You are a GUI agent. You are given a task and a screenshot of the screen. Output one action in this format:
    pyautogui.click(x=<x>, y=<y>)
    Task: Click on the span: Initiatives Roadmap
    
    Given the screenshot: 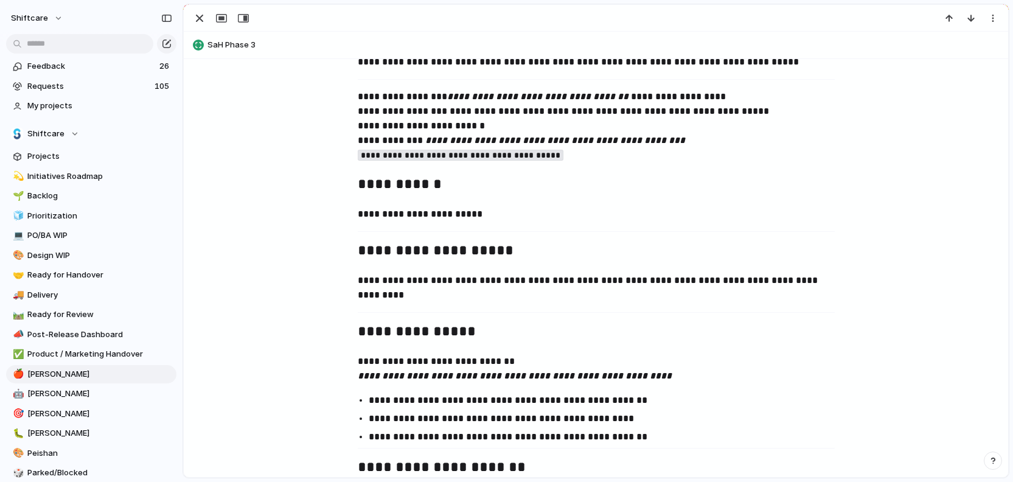 What is the action you would take?
    pyautogui.click(x=100, y=176)
    